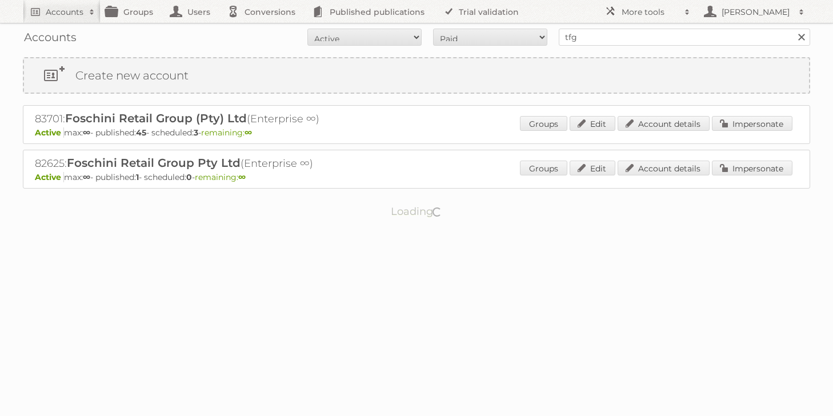  I want to click on span: Foschini Retail Group (Pty) Ltd, so click(156, 118).